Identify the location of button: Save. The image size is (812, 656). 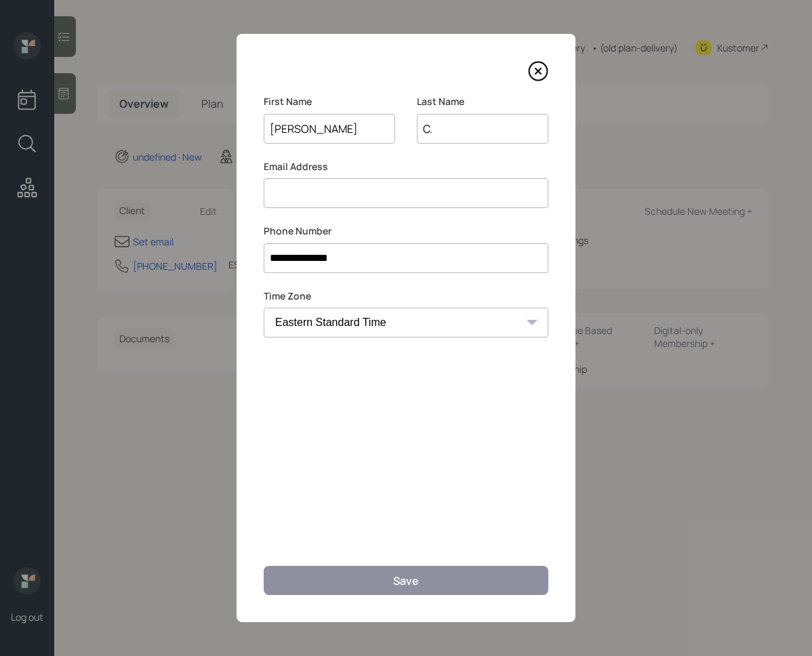
(406, 580).